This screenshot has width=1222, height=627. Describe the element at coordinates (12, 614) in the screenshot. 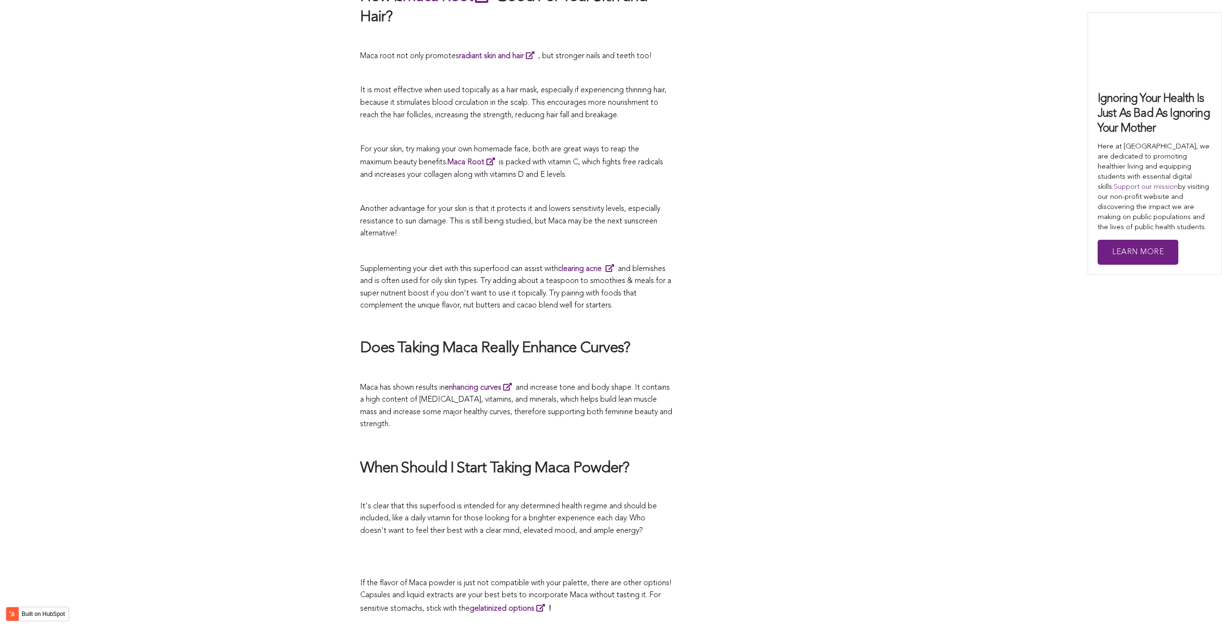

I see `img: HubSpot sprocket logo` at that location.